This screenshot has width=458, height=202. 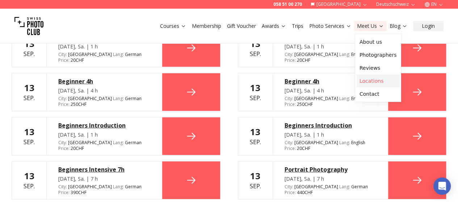 I want to click on a: Blog, so click(x=398, y=26).